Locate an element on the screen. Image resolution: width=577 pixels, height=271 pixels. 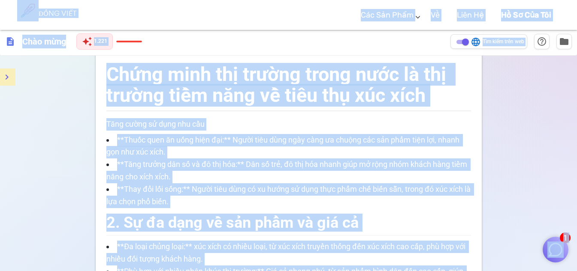
font: Các sản phẩm is located at coordinates (387, 15).